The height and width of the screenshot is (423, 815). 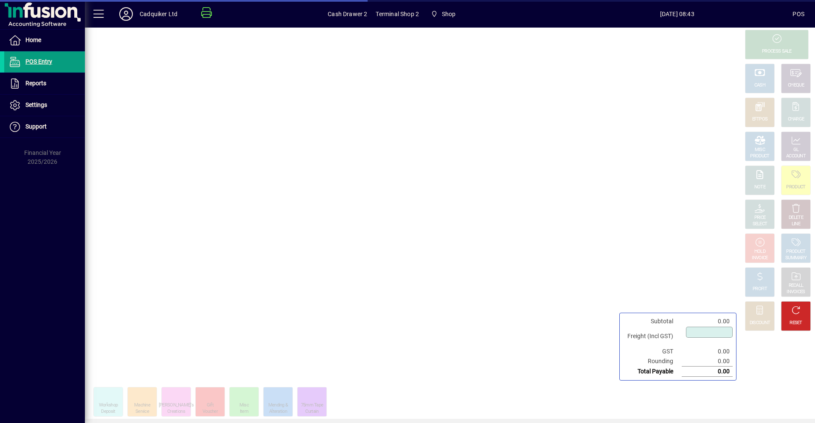 I want to click on div: DISCOUNT, so click(x=760, y=323).